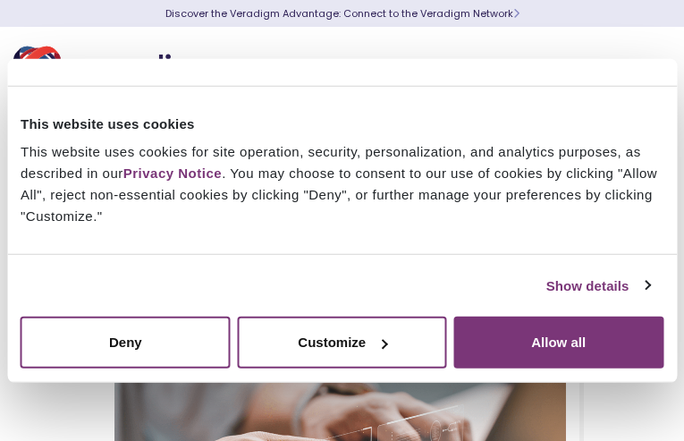 This screenshot has height=441, width=684. I want to click on div: This website uses cookies, so click(341, 123).